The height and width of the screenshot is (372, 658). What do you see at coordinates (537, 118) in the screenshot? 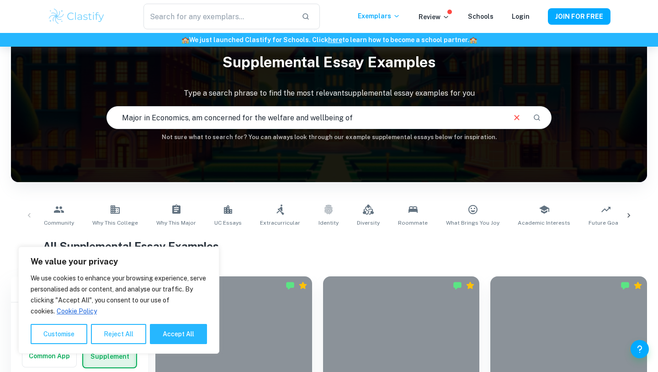
I see `button: Search` at bounding box center [537, 118].